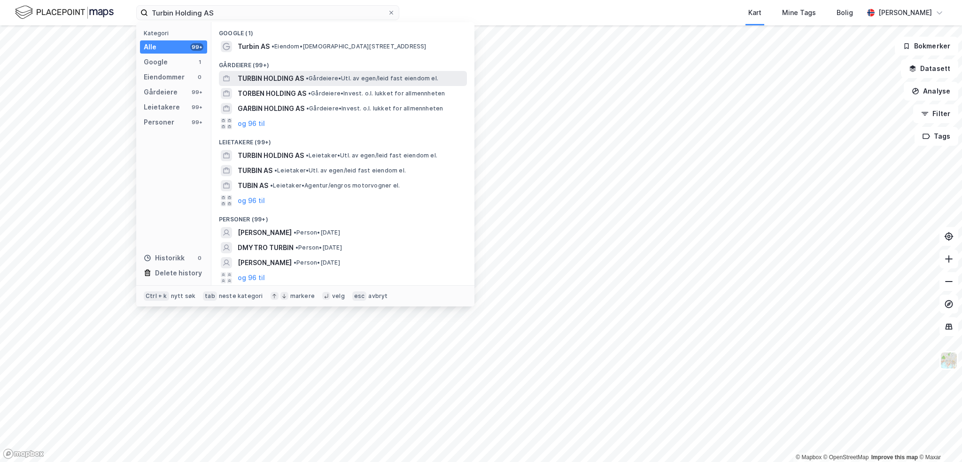 The width and height of the screenshot is (962, 462). Describe the element at coordinates (302, 296) in the screenshot. I see `div: markere` at that location.